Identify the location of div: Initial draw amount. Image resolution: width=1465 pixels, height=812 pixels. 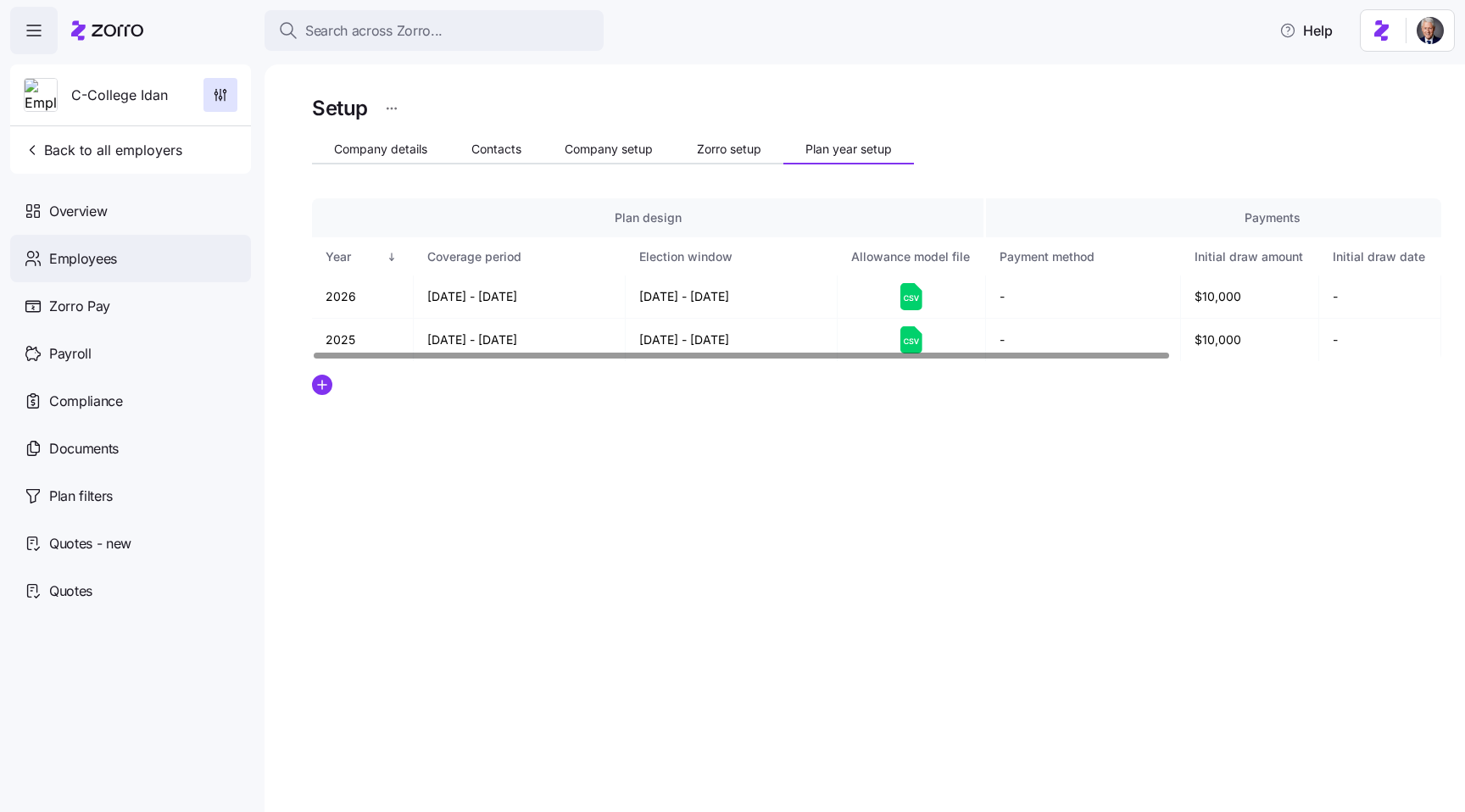
(1249, 257).